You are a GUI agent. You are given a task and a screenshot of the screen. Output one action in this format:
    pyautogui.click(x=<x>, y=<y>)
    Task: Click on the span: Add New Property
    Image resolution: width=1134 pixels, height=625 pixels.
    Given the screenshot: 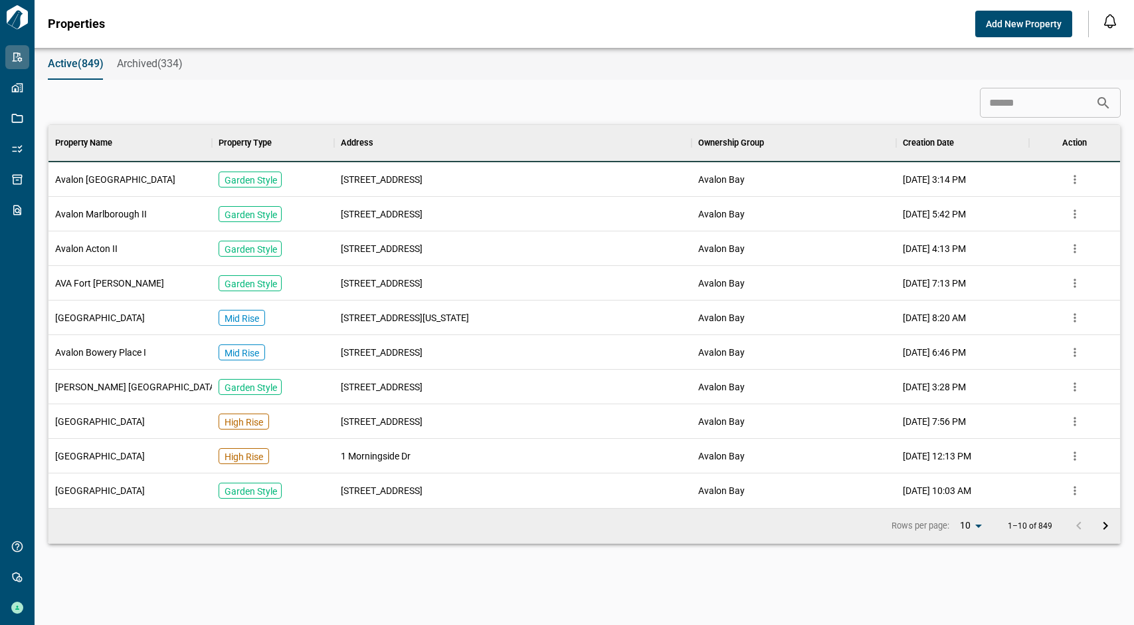 What is the action you would take?
    pyautogui.click(x=1024, y=24)
    